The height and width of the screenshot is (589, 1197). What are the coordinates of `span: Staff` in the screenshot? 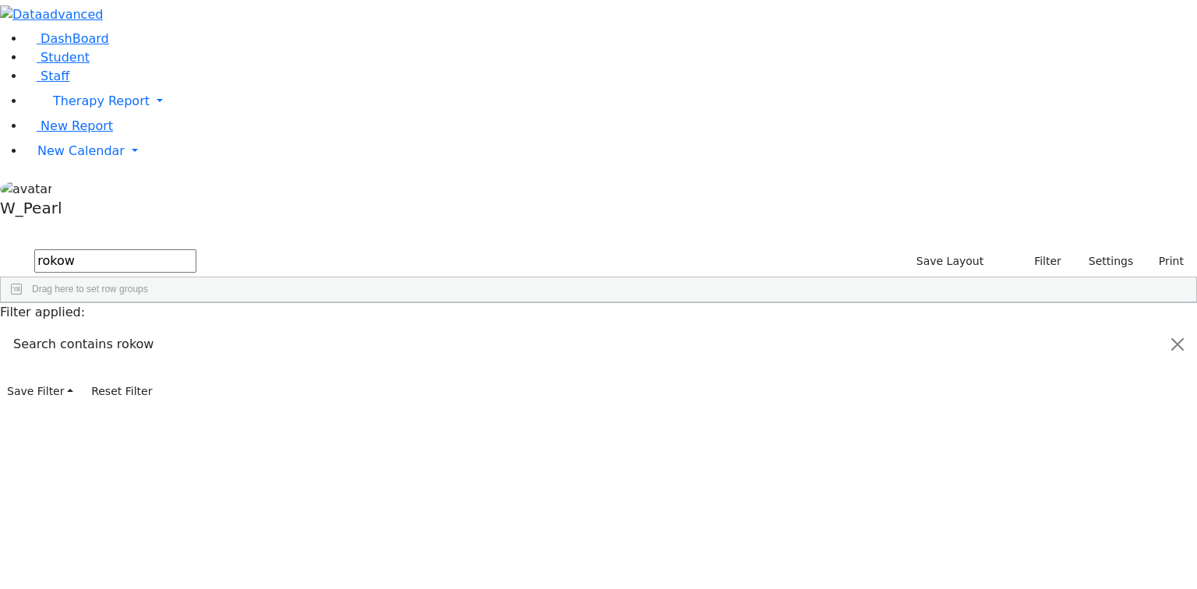 It's located at (55, 76).